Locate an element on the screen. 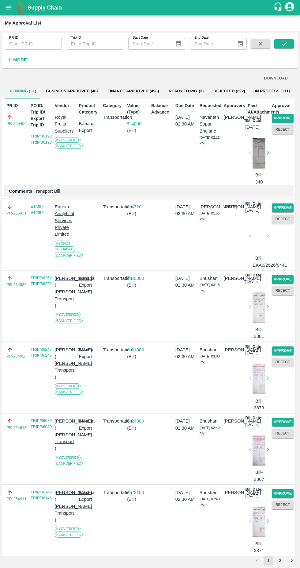 This screenshot has height=568, width=300. p: Balance Advance is located at coordinates (162, 109).